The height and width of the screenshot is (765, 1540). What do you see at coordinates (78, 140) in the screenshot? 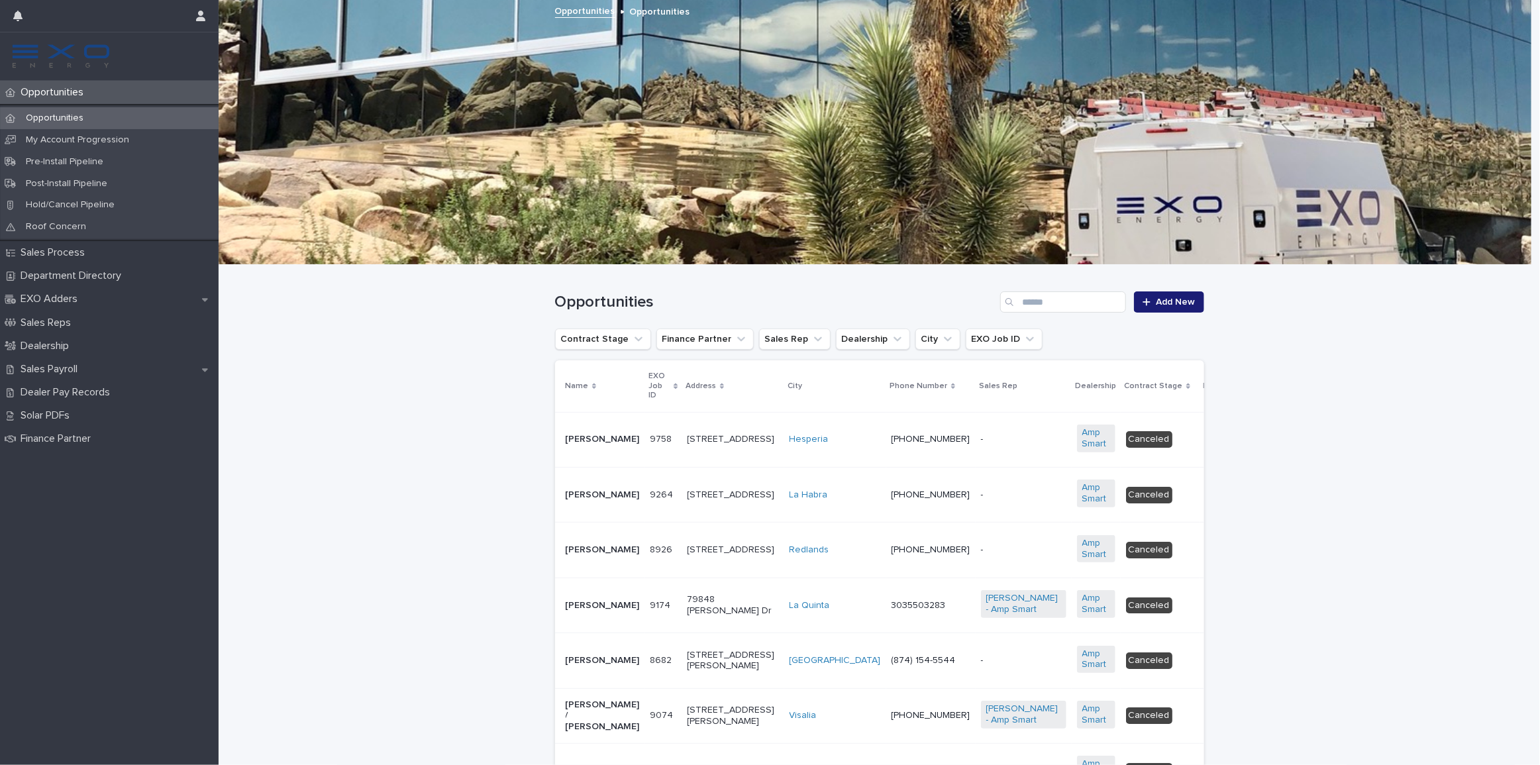
I see `p: My Account Progression` at bounding box center [78, 140].